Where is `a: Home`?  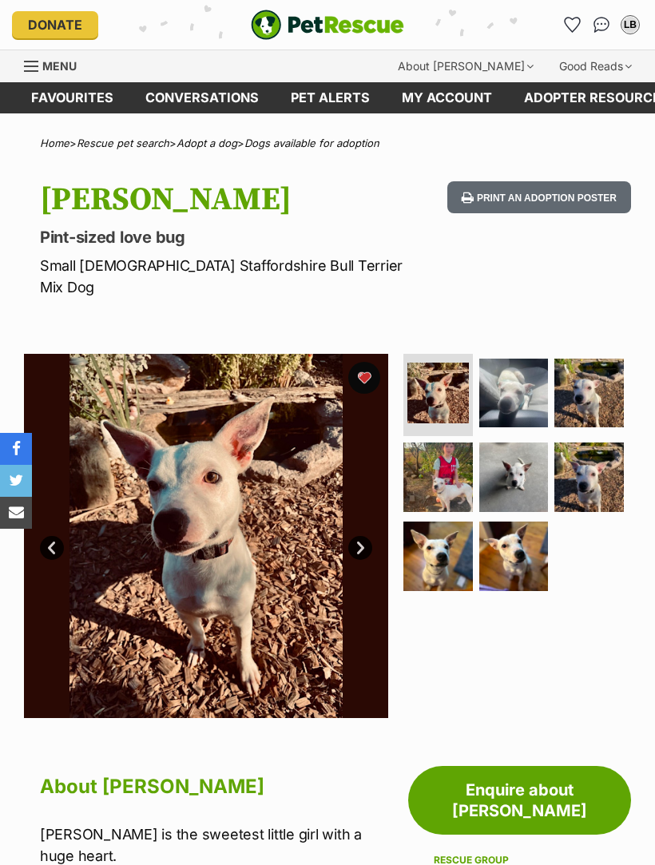 a: Home is located at coordinates (54, 143).